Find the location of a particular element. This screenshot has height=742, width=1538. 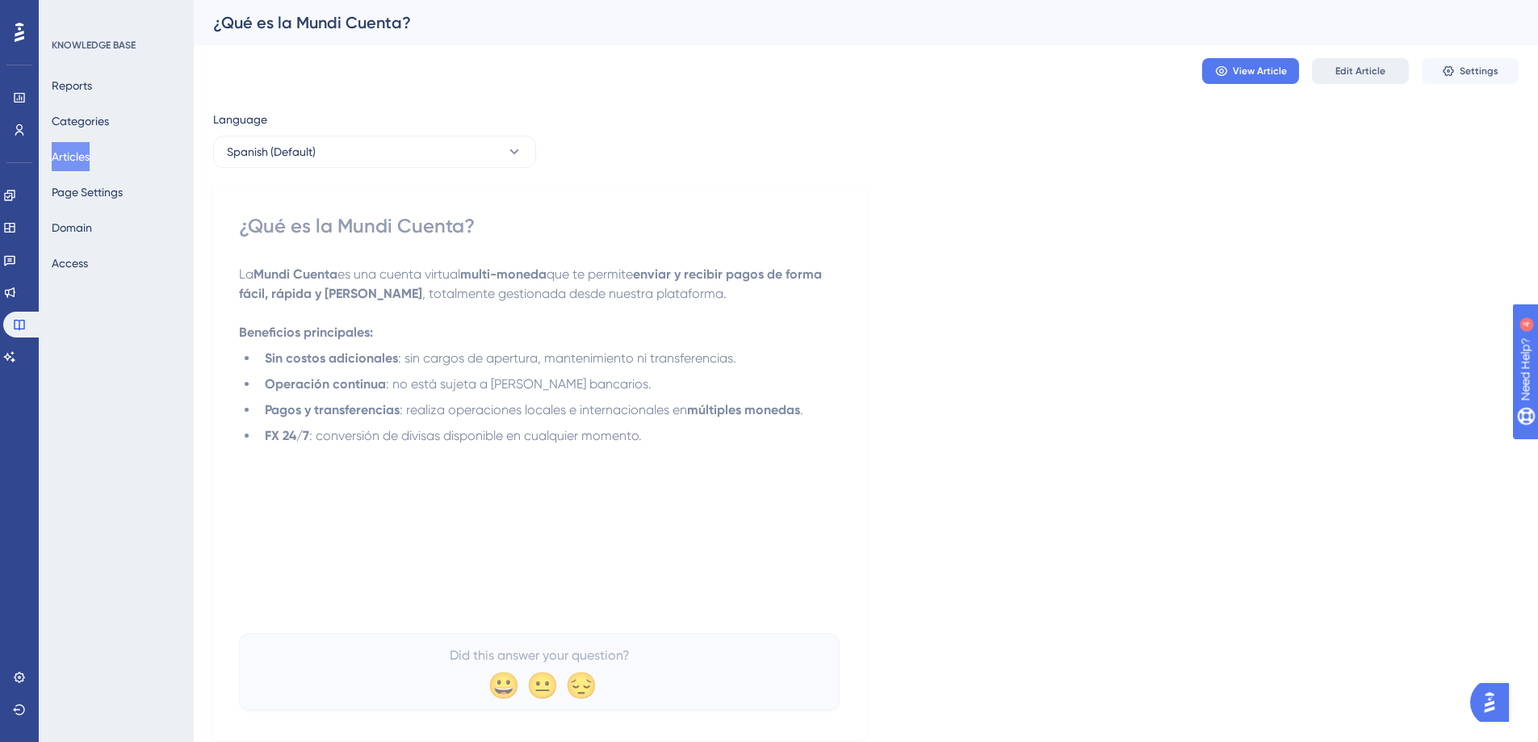

img: launcher-image-alternative-text is located at coordinates (19, 24).